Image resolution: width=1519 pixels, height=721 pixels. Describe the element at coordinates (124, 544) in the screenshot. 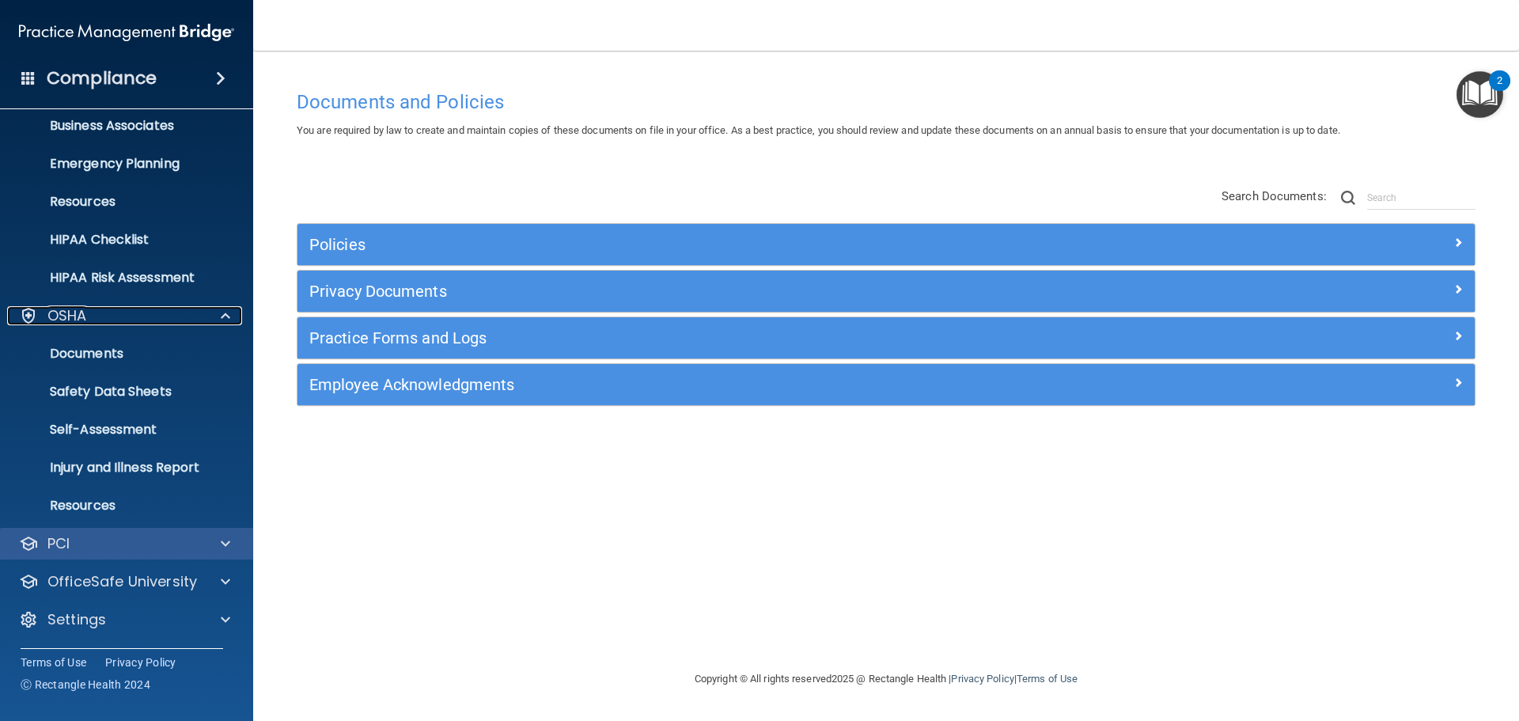

I see `a: PCI` at that location.